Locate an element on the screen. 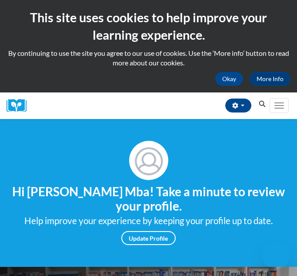 The width and height of the screenshot is (297, 276). a: Update Profile is located at coordinates (148, 238).